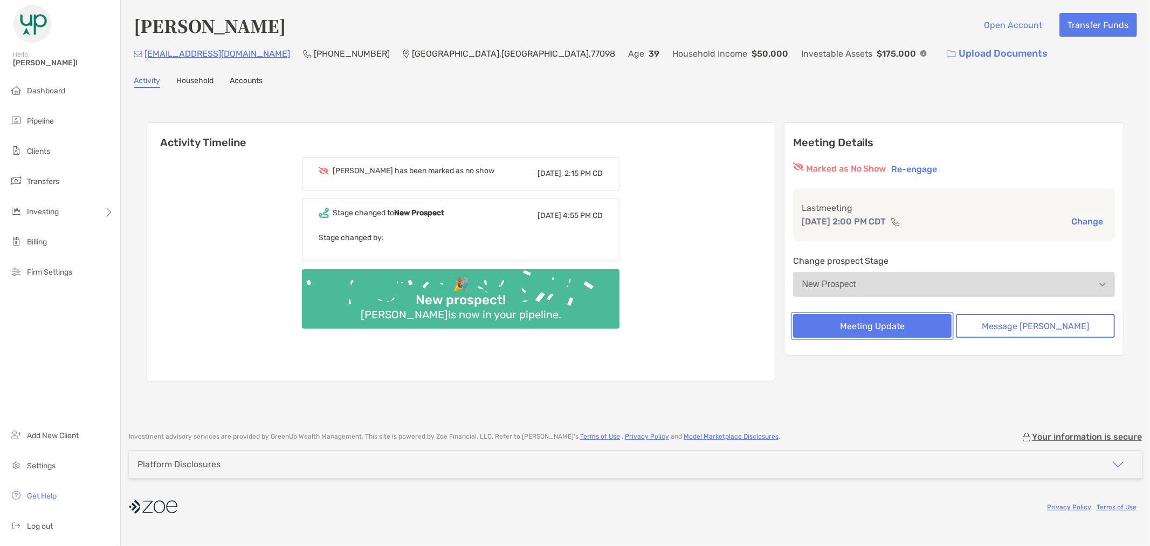 The height and width of the screenshot is (546, 1150). What do you see at coordinates (997, 53) in the screenshot?
I see `a: Upload Documents` at bounding box center [997, 53].